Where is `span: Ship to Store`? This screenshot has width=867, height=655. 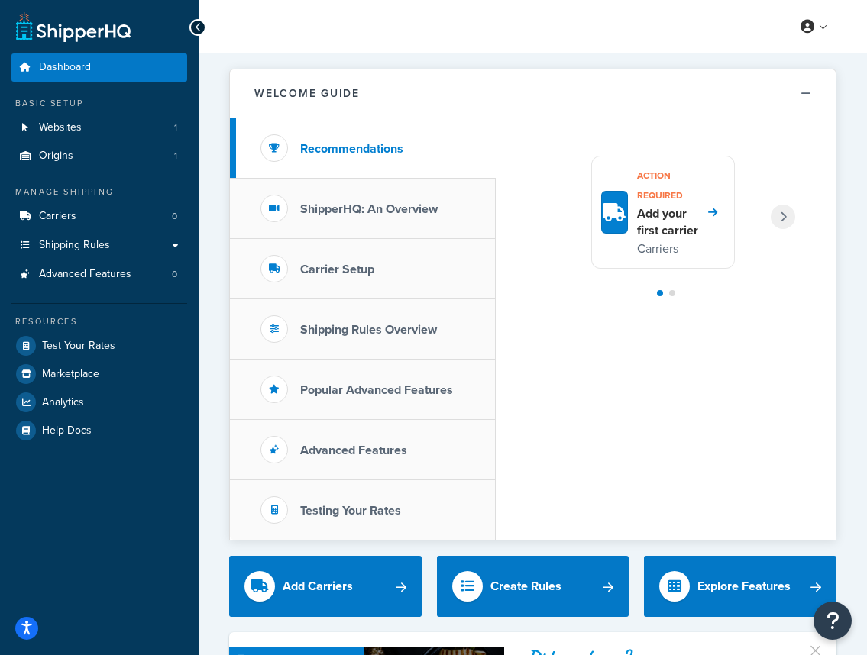 span: Ship to Store is located at coordinates (153, 57).